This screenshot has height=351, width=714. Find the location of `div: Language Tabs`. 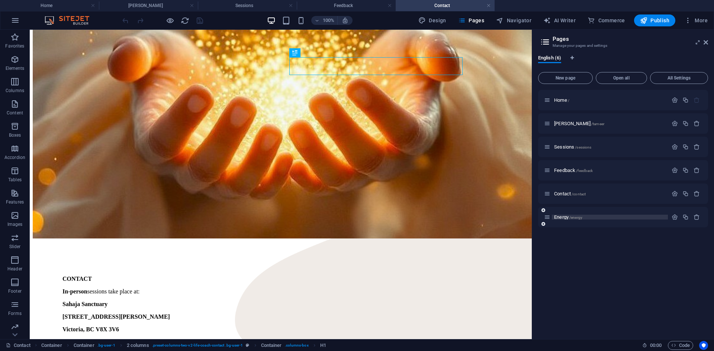

div: Language Tabs is located at coordinates (622, 62).